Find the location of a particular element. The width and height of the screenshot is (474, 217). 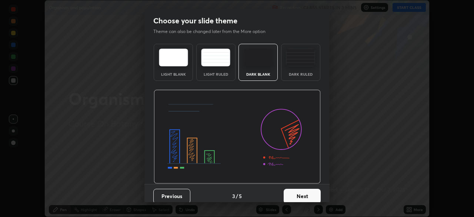

div: Dark Blank is located at coordinates (258, 74).